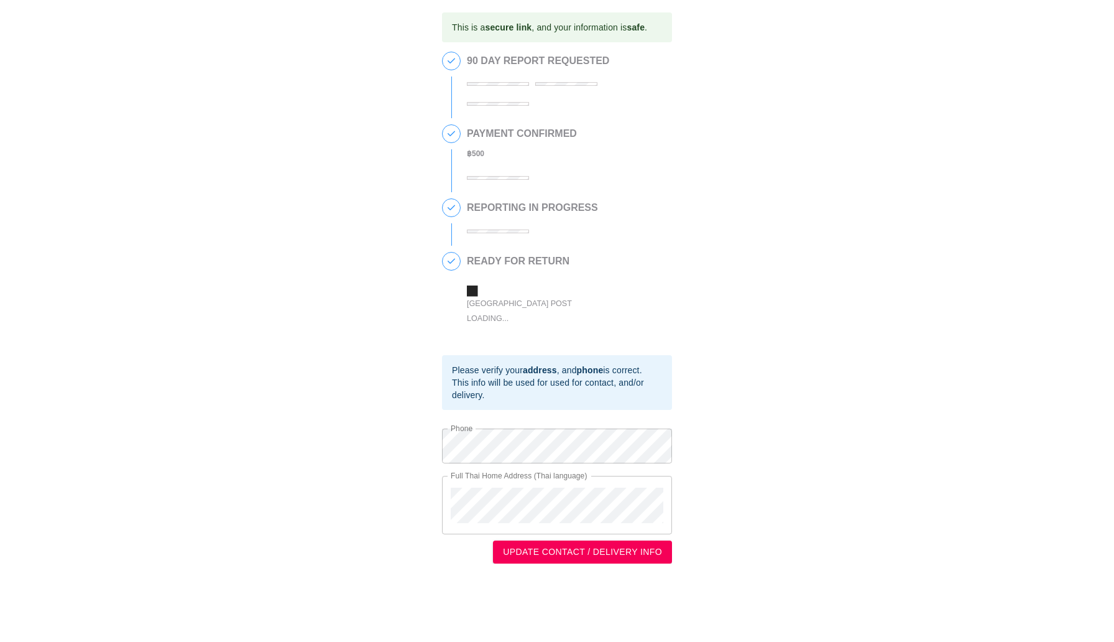 The width and height of the screenshot is (1114, 642). What do you see at coordinates (451, 61) in the screenshot?
I see `span: 1` at bounding box center [451, 61].